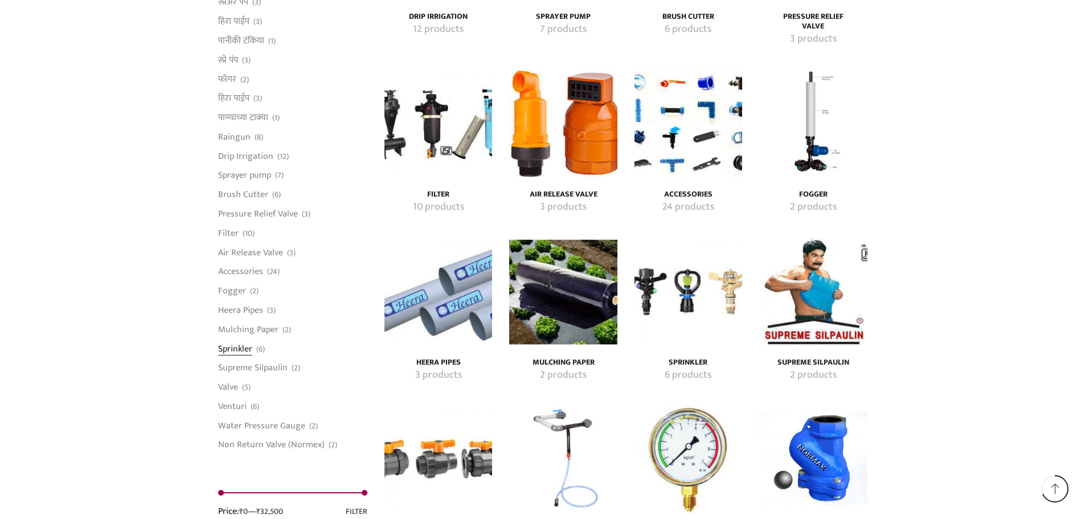  What do you see at coordinates (688, 291) in the screenshot?
I see `img: Sprinkler` at bounding box center [688, 291].